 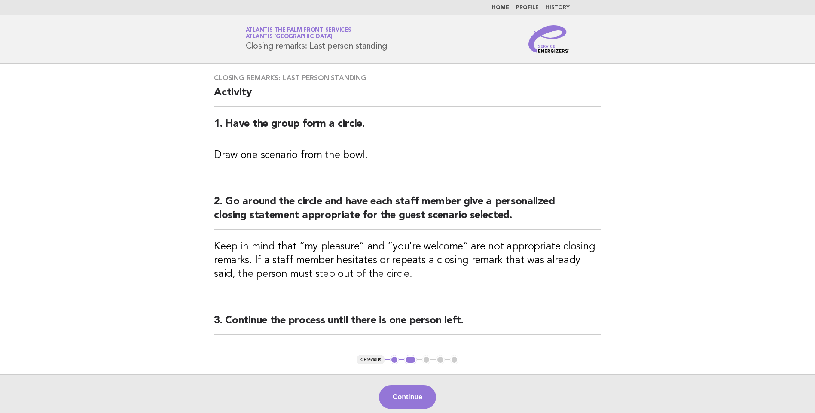 I want to click on button: 2, so click(x=410, y=360).